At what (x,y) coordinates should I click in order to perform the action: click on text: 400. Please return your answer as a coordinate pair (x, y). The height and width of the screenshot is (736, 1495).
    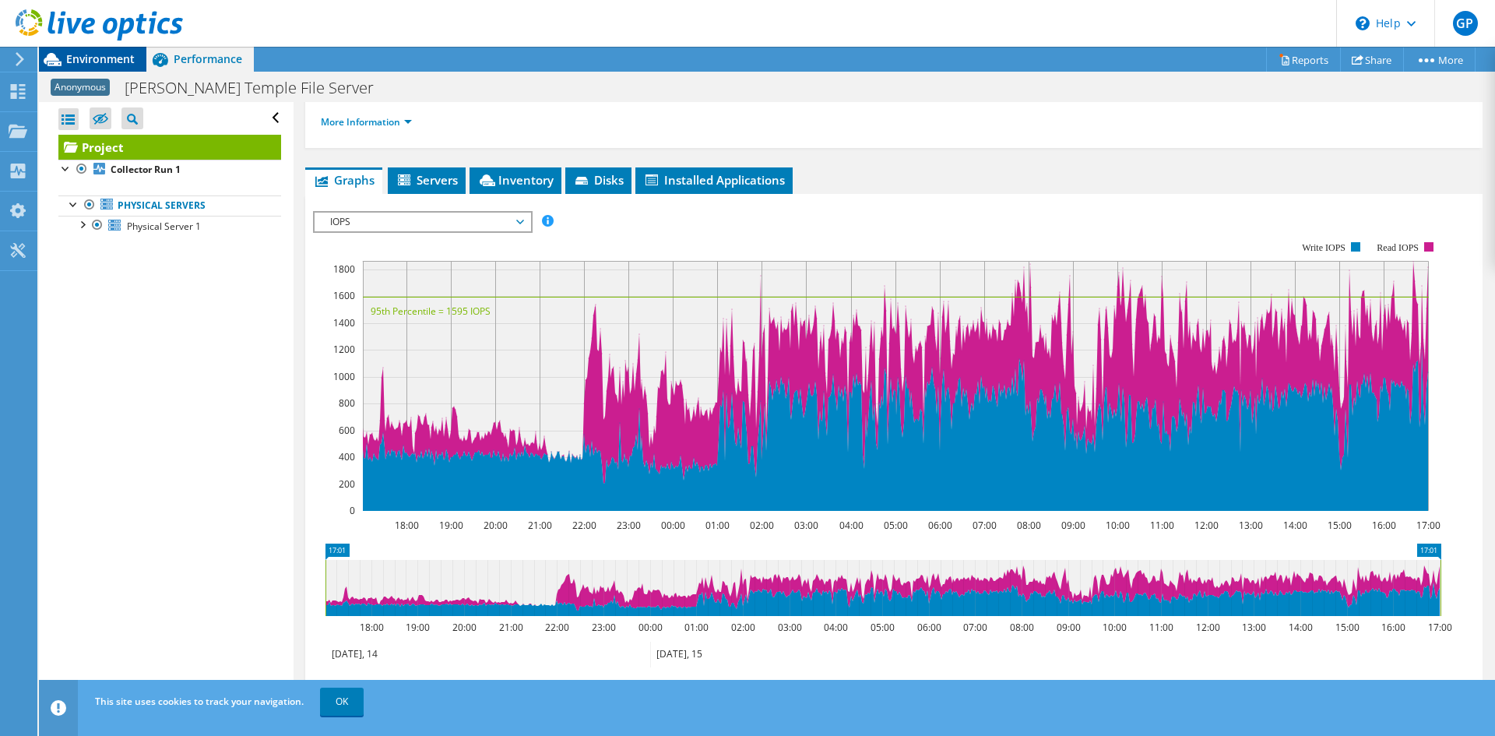
    Looking at the image, I should click on (347, 456).